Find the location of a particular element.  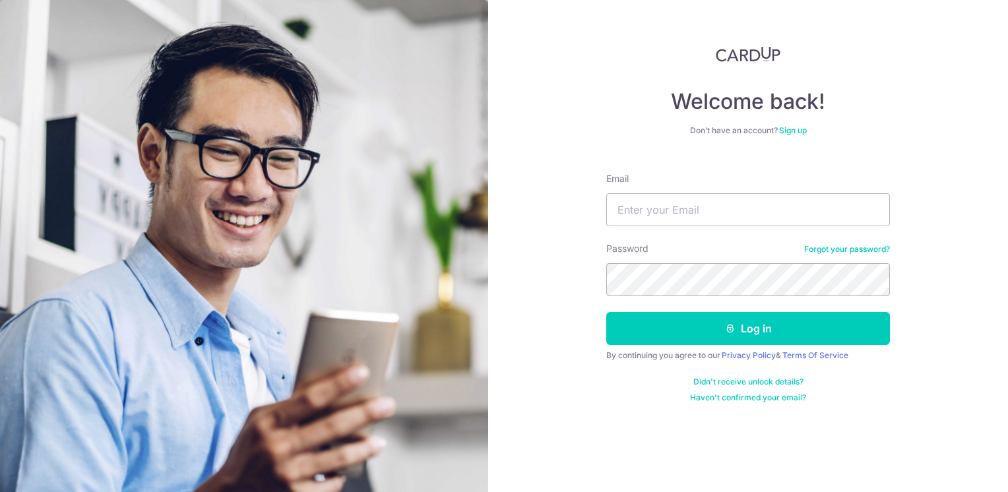

a: Sign up is located at coordinates (793, 130).